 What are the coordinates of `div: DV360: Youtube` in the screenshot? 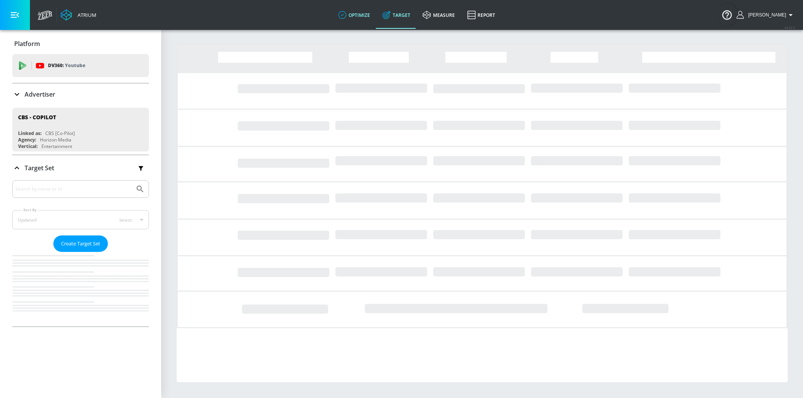 It's located at (81, 66).